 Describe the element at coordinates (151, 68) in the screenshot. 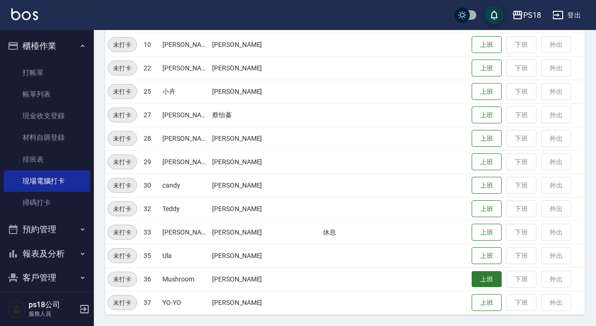

I see `td: 22` at that location.